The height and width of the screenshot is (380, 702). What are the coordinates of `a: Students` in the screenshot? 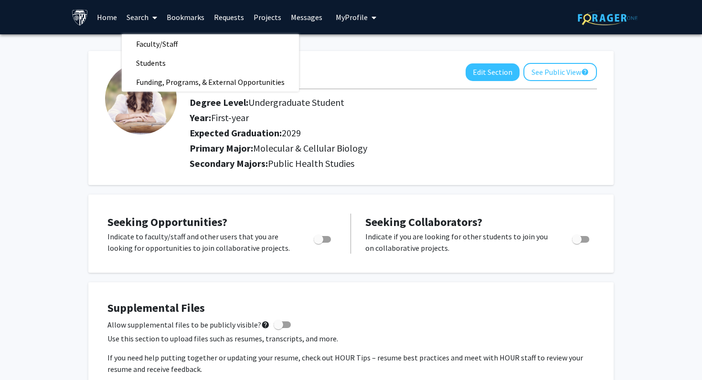 It's located at (210, 63).